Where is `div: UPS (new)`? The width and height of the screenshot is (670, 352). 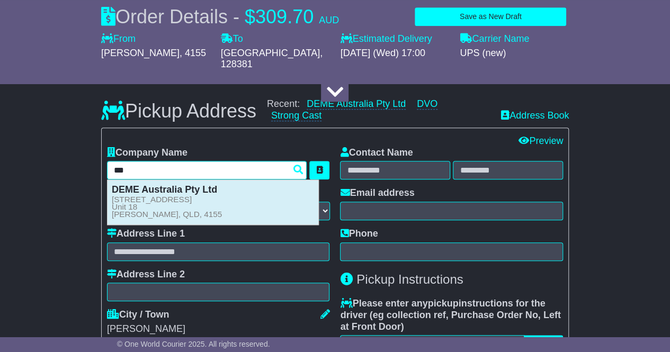
div: UPS (new) is located at coordinates (514, 53).